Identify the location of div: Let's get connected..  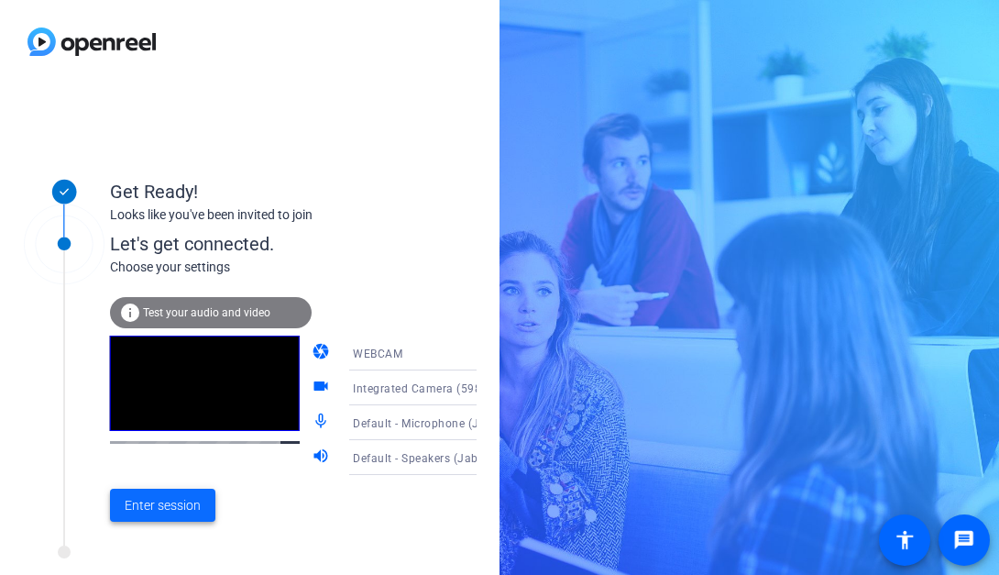
(312, 244).